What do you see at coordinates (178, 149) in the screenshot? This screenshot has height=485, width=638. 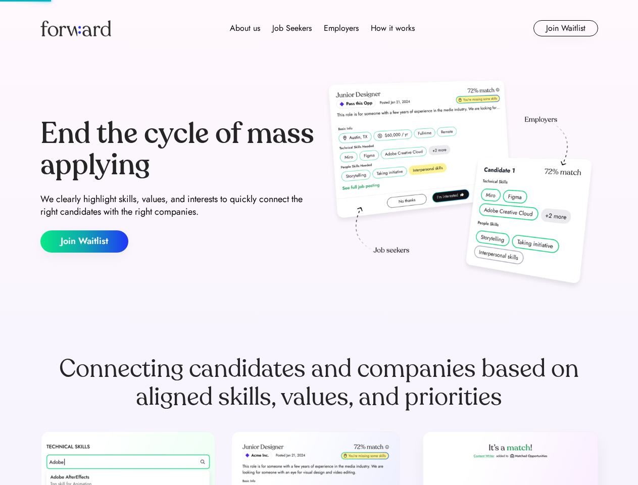 I see `div: End the cycle of mass applying` at bounding box center [178, 149].